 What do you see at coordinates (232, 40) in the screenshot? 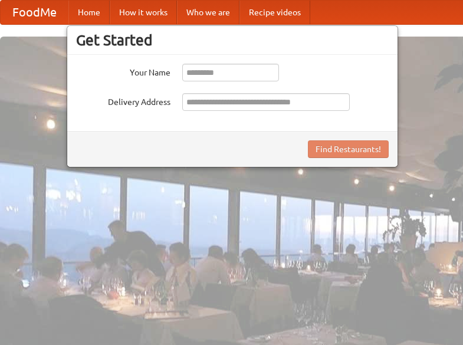
I see `h3: Get Started` at bounding box center [232, 40].